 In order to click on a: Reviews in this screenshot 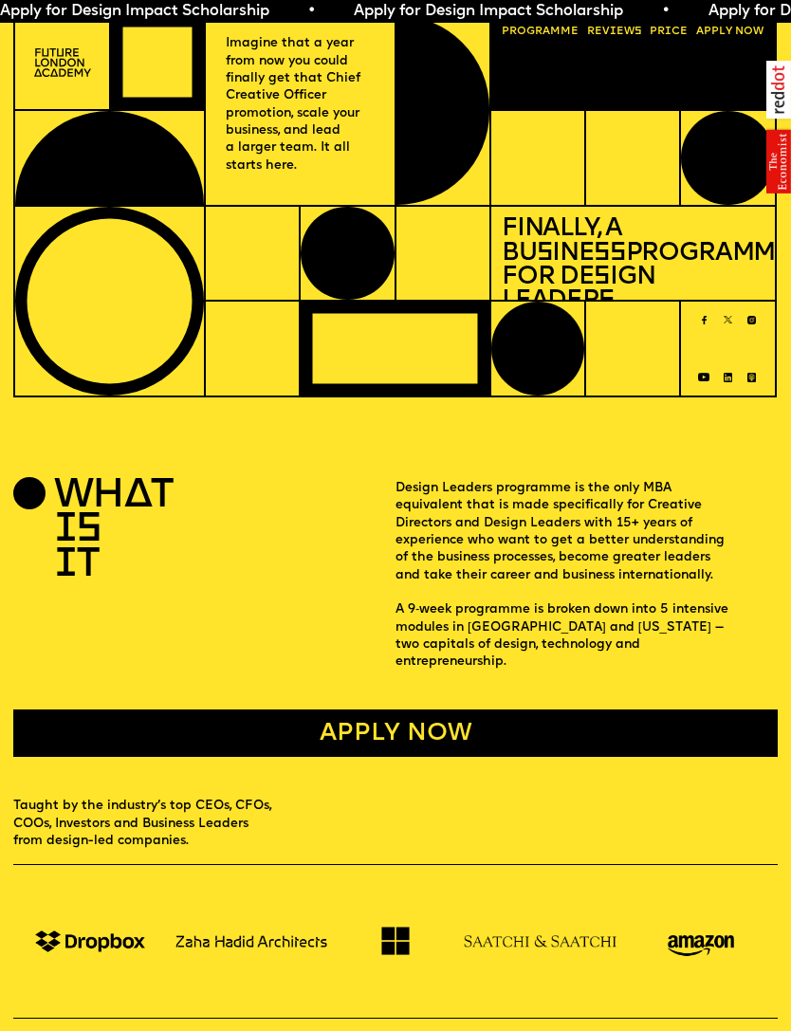, I will do `click(614, 31)`.